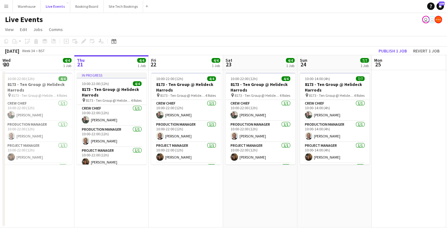 This screenshot has height=238, width=447. I want to click on div: In progress10:00-22:00 (12h)4/48173 - Ten Group @ Helideck Harrods 8173 - Ten Group @ Helideck Ha..., so click(112, 119).